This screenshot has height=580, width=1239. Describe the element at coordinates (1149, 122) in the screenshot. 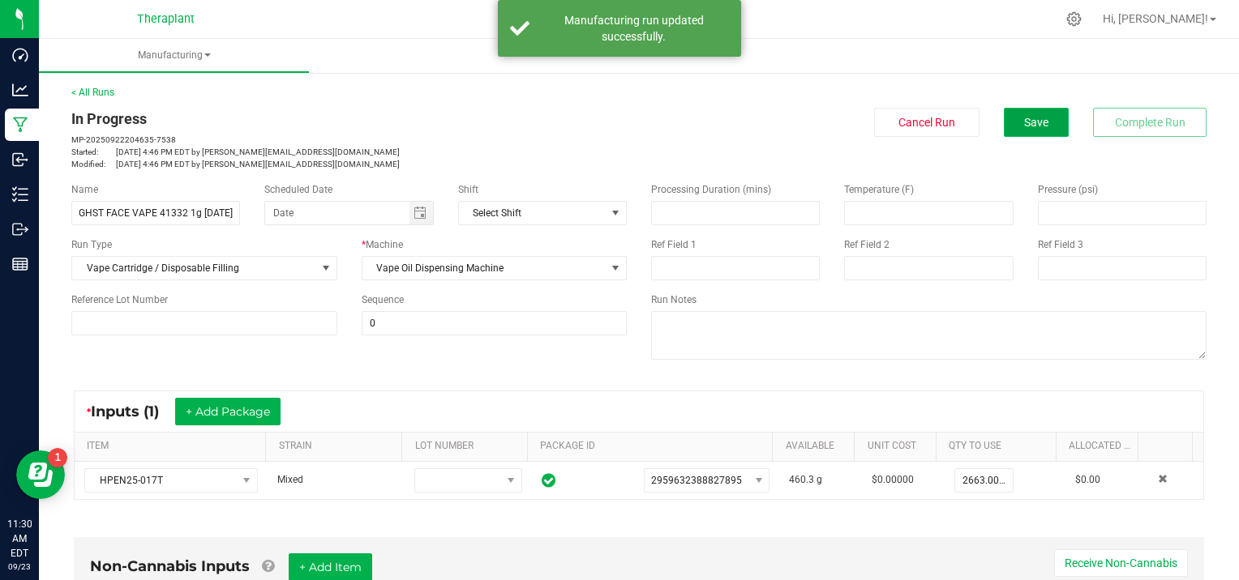

I see `button: Complete Run` at that location.